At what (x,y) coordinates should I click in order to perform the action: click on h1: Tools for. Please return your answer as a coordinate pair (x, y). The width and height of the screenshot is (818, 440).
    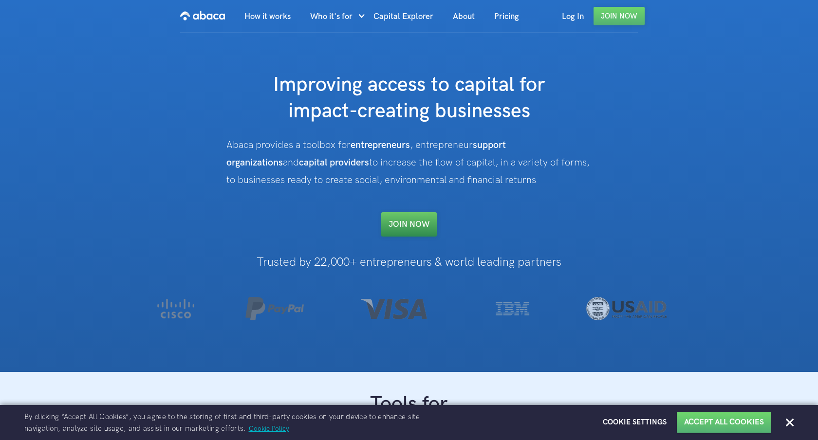
    Looking at the image, I should click on (409, 404).